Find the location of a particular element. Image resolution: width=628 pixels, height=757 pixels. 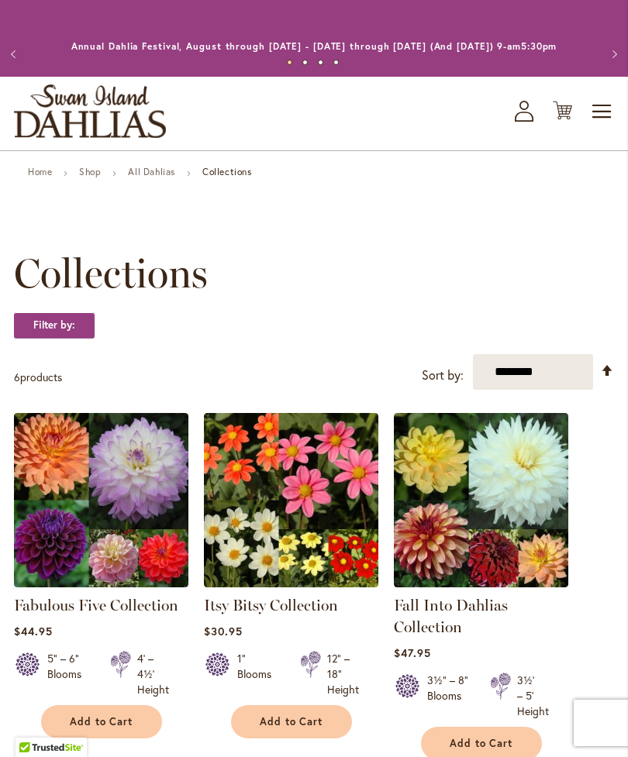

img: Itsy Bitsy Collection is located at coordinates (291, 500).